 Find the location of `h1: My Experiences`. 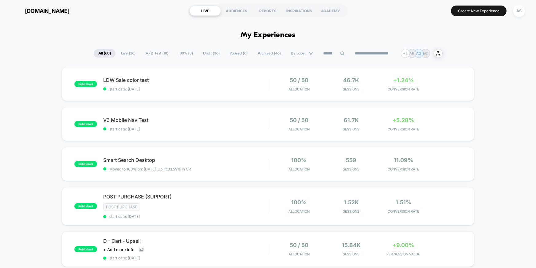

h1: My Experiences is located at coordinates (268, 35).